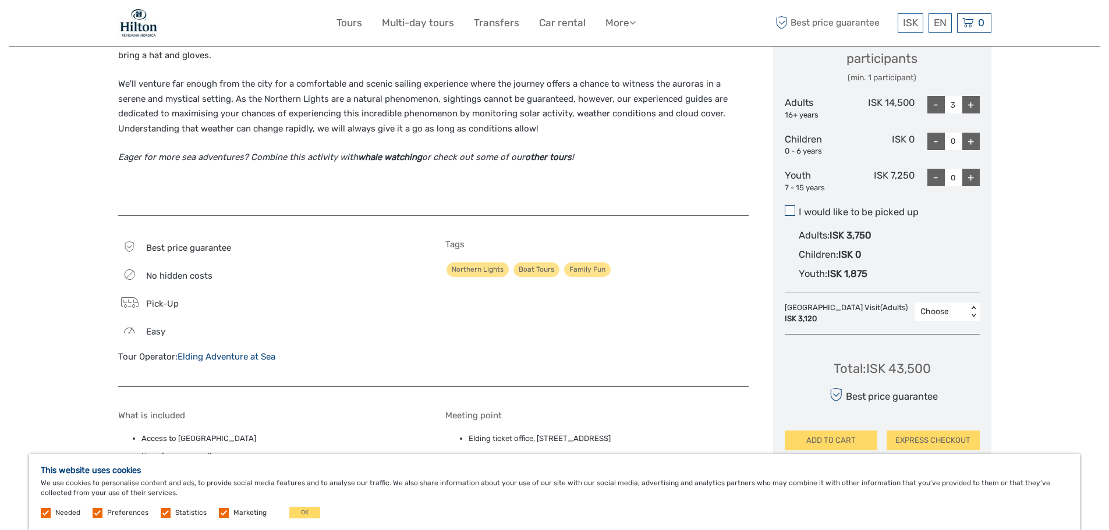  Describe the element at coordinates (941, 312) in the screenshot. I see `div: Choose` at that location.